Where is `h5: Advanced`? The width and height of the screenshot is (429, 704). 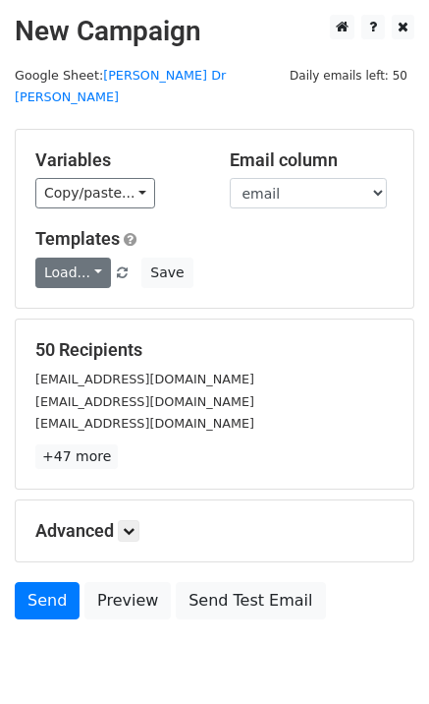
h5: Advanced is located at coordinates (214, 531).